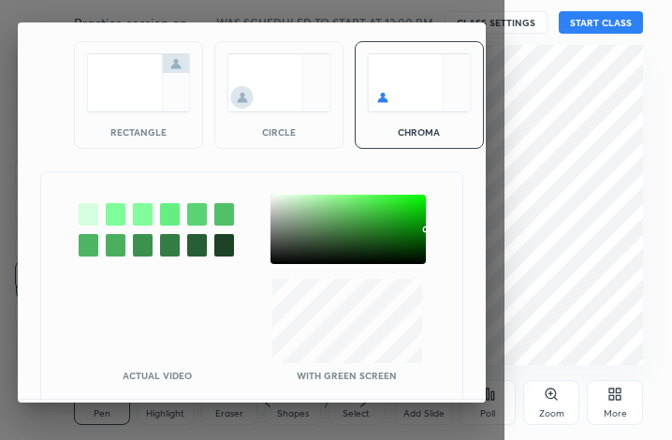  Describe the element at coordinates (279, 82) in the screenshot. I see `img: circleScreenIcon.acc0effb.svg` at that location.